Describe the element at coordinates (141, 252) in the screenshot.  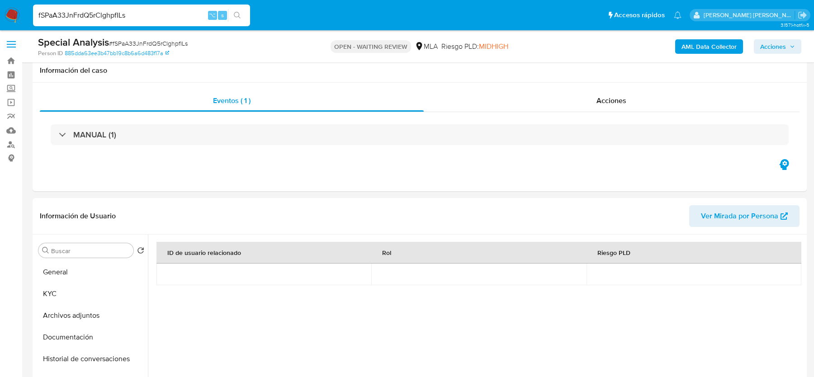
I see `button: Volver al orden por defecto` at that location.